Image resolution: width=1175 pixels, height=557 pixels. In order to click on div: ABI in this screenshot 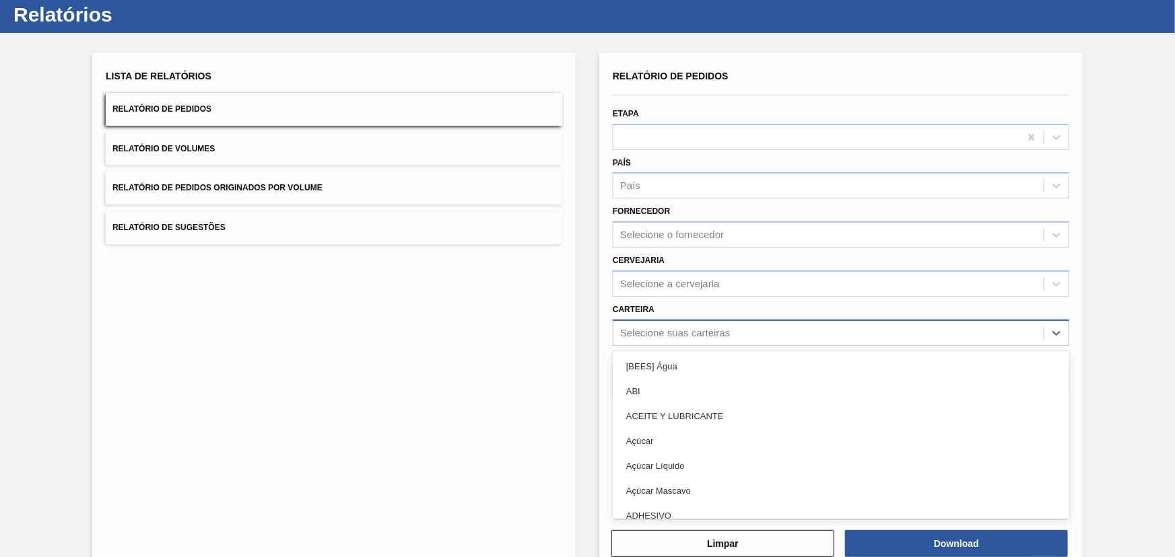, I will do `click(841, 391)`.